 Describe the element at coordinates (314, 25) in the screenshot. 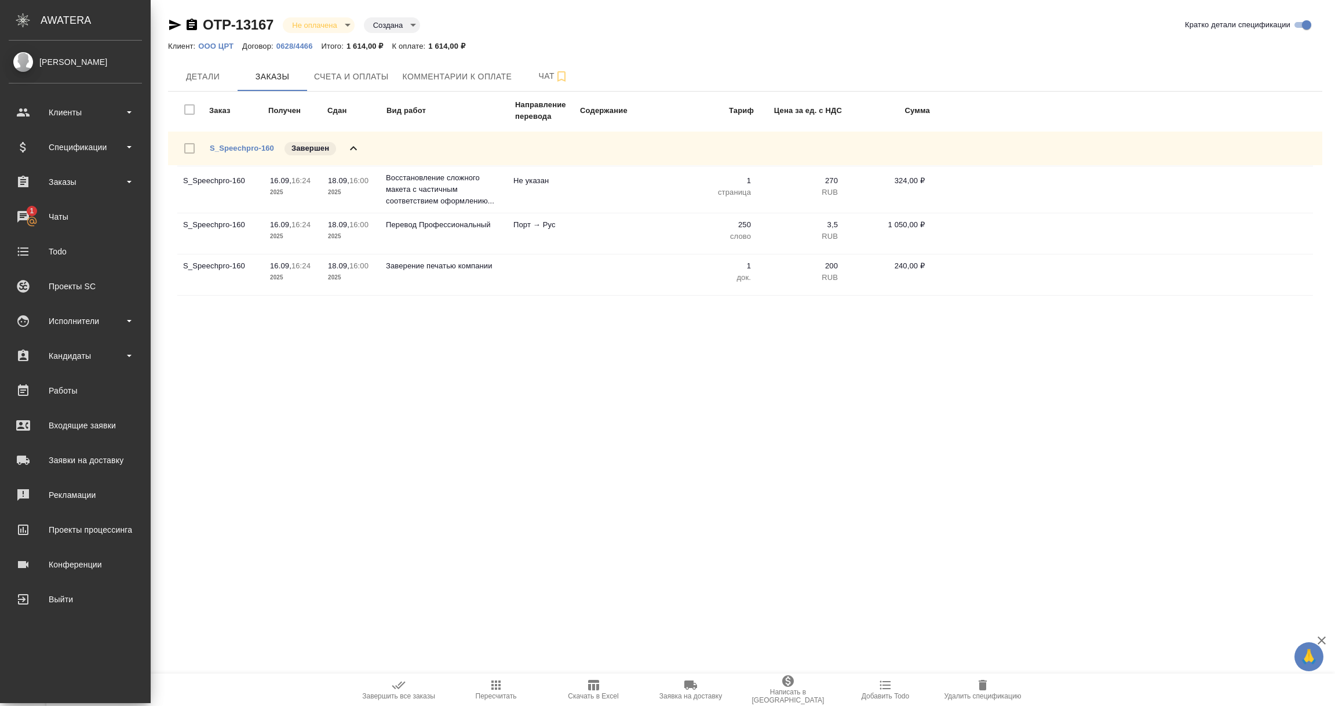

I see `button: Не оплачена` at that location.